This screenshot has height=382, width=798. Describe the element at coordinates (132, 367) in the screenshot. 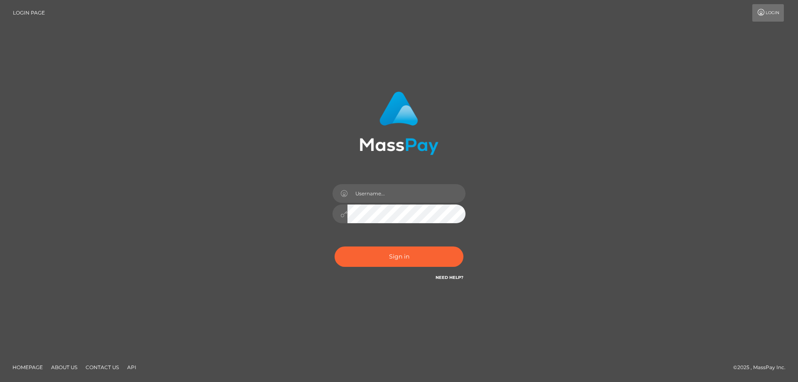

I see `a: API` at that location.